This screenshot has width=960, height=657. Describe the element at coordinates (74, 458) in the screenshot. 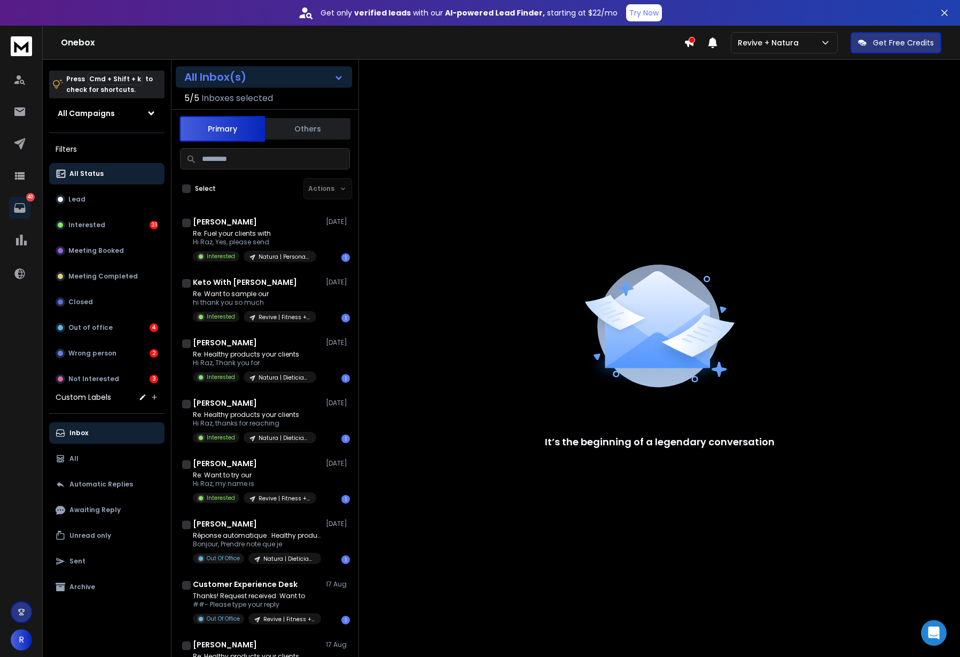

I see `p: All` at that location.